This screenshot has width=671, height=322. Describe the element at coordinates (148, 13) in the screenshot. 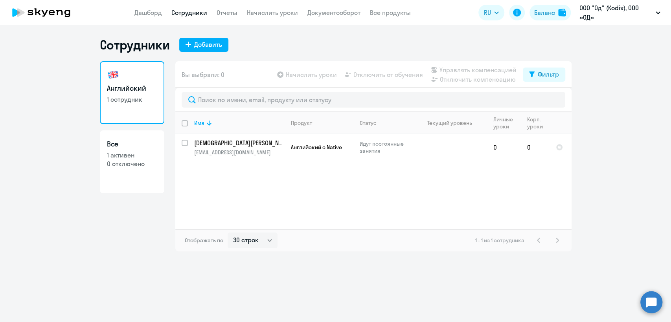

I see `a: Дашборд` at that location.